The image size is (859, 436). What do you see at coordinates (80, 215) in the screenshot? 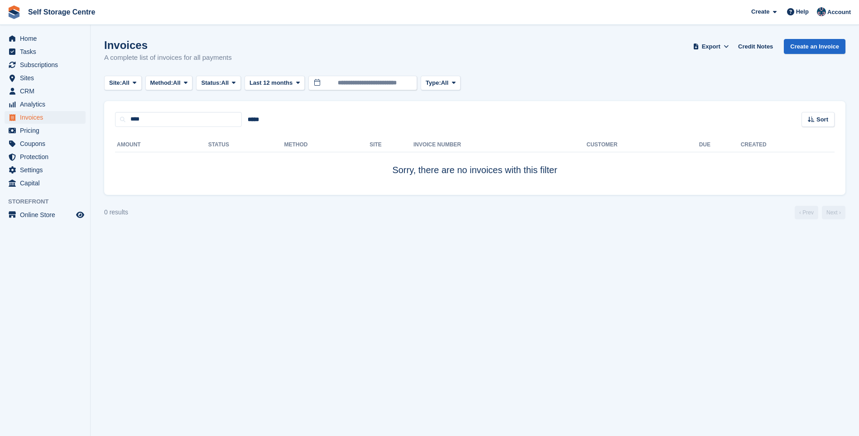
I see `a: Preview store` at bounding box center [80, 215].